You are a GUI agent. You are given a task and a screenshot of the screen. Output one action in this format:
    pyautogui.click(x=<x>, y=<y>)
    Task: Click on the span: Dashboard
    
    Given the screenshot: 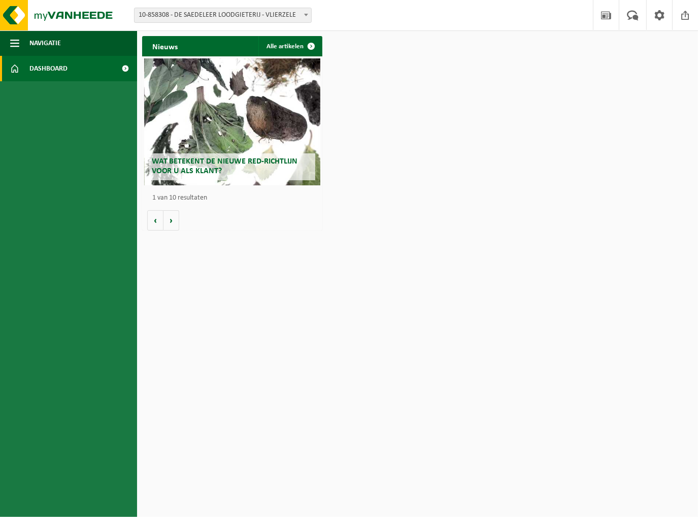 What is the action you would take?
    pyautogui.click(x=48, y=69)
    